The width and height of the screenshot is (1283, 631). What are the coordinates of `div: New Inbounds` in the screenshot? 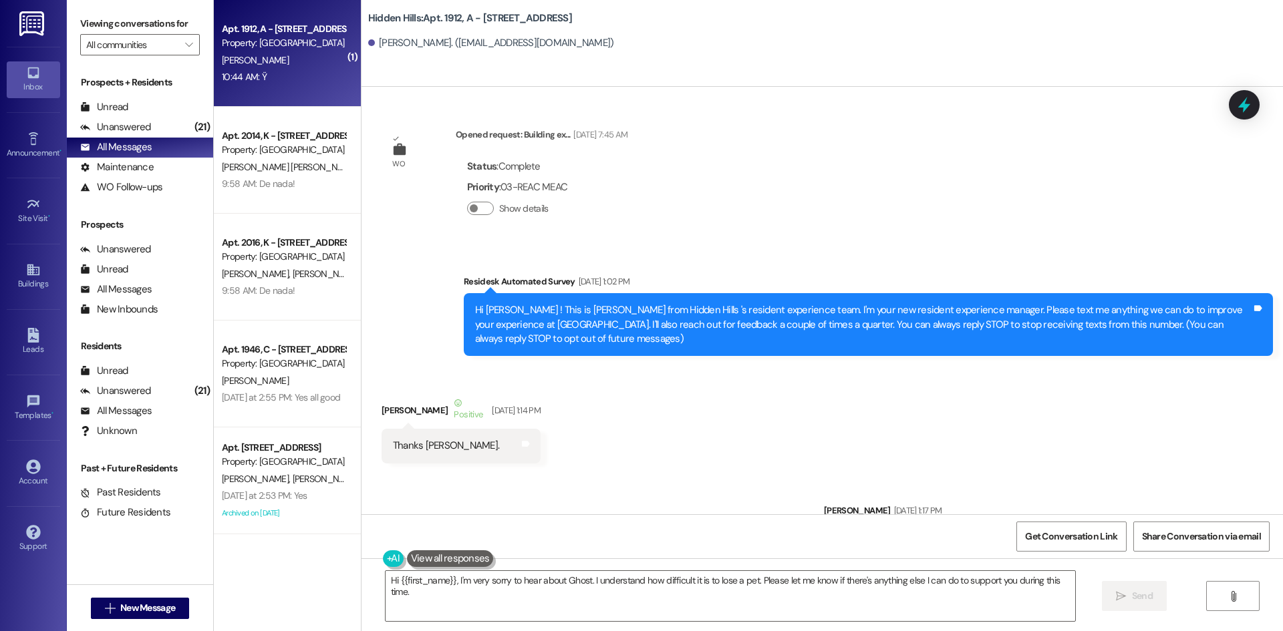 It's located at (119, 309).